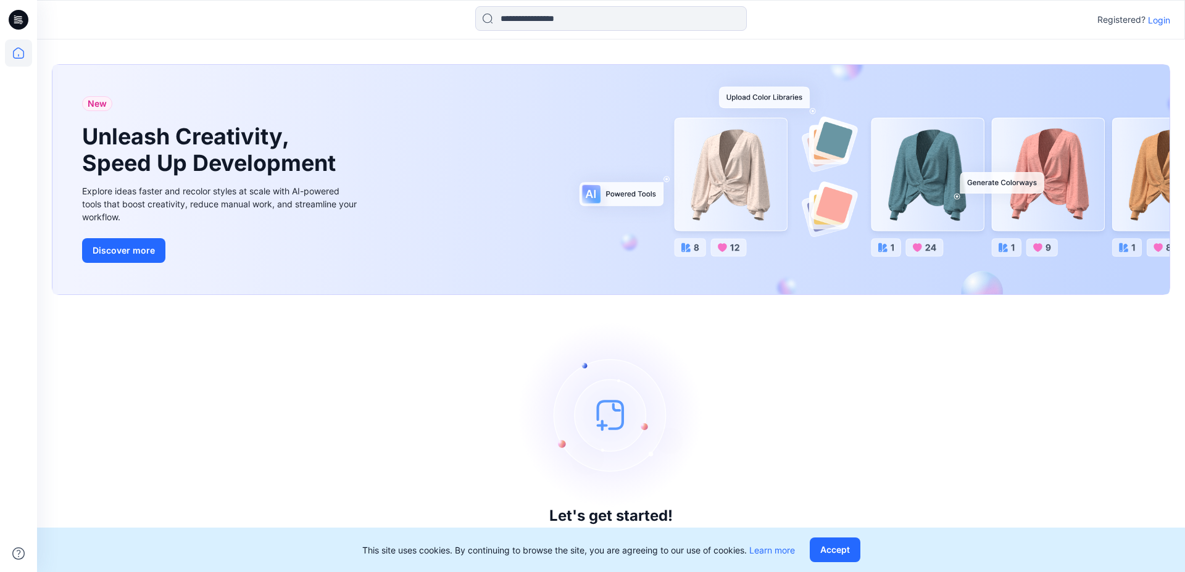 Image resolution: width=1185 pixels, height=572 pixels. I want to click on h1: Unleash Creativity, Speed Up Development, so click(212, 150).